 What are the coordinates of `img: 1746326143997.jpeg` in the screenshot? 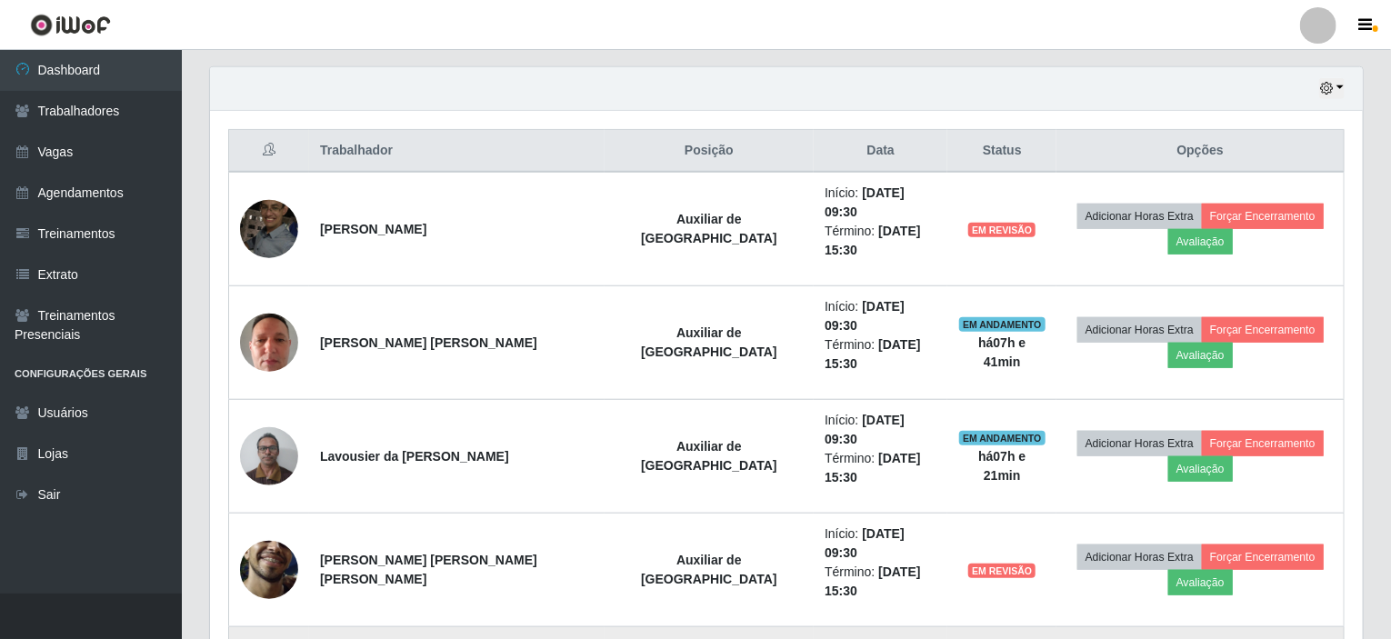 It's located at (269, 455).